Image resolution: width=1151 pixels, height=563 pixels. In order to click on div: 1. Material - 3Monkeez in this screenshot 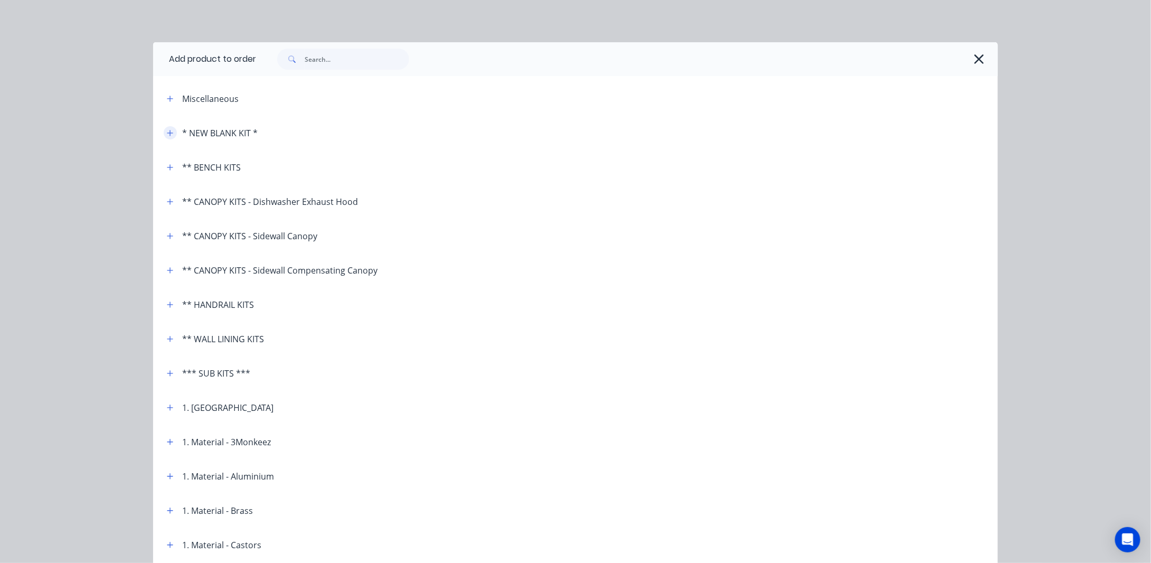, I will do `click(226, 442)`.